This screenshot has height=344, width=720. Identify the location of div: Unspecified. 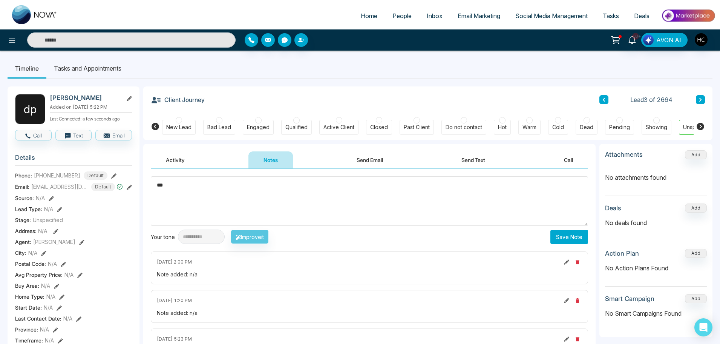
(699, 127).